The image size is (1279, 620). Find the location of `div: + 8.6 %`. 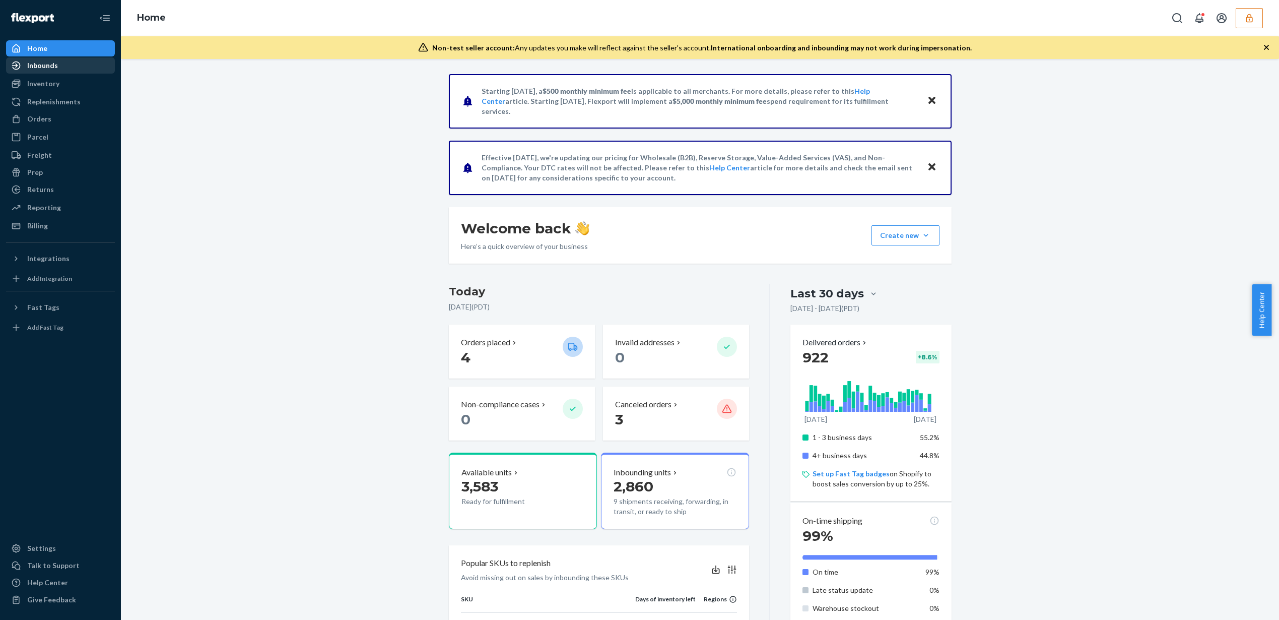

div: + 8.6 % is located at coordinates (927, 357).